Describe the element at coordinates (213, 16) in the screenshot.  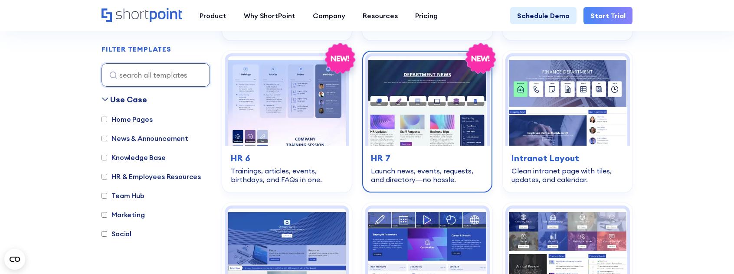
I see `div: Product` at that location.